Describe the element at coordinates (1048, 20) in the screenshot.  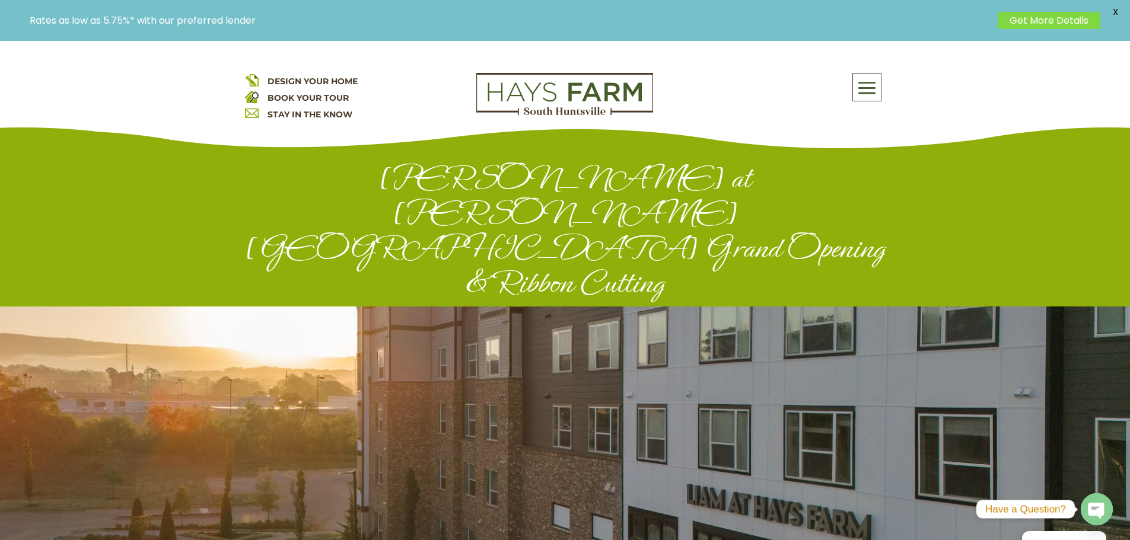
I see `a: Get More Details` at that location.